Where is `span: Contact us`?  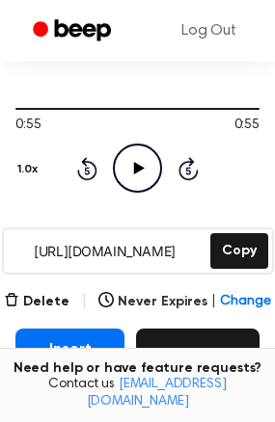 span: Contact us is located at coordinates (137, 393).